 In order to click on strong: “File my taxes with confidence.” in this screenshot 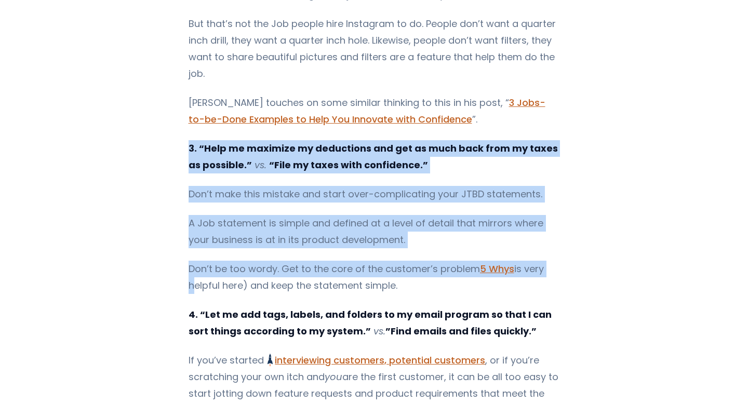, I will do `click(348, 165)`.